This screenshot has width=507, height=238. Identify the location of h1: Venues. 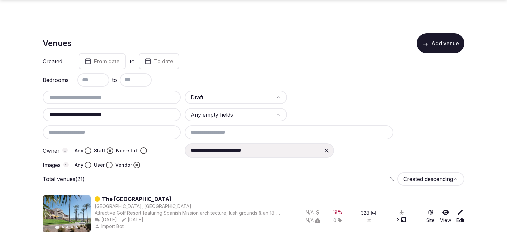
(57, 43).